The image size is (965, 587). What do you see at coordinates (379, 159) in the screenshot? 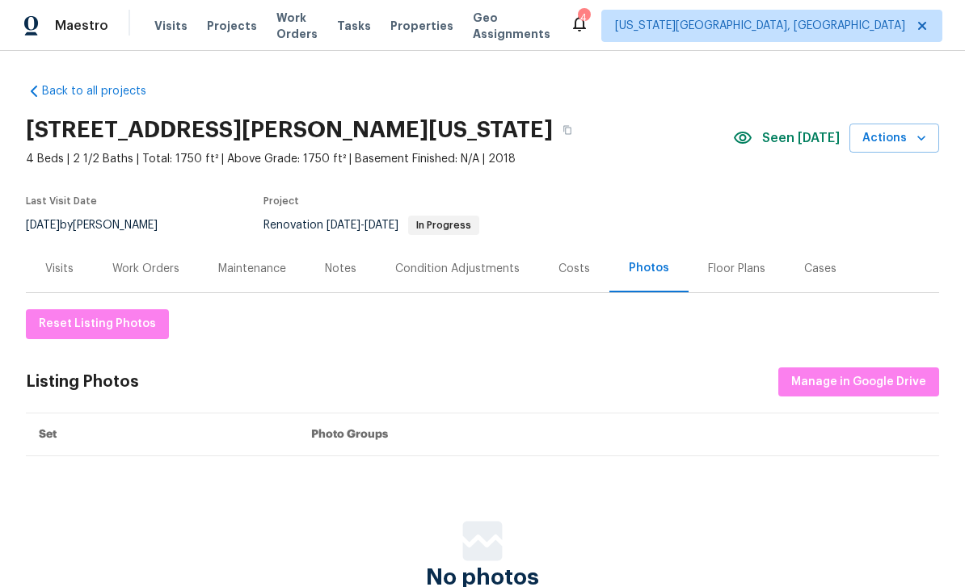
I see `span: 4 Beds | 2 1/2 Baths | Total: 1750 ft² | Above Grade: 1750 ft² | Basement Finished: N/A | 2018` at bounding box center [379, 159].